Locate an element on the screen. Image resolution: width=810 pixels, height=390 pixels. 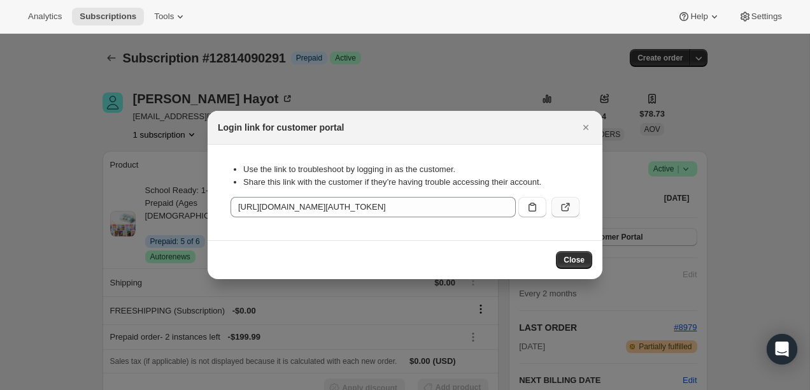
span: Tools is located at coordinates (164, 17).